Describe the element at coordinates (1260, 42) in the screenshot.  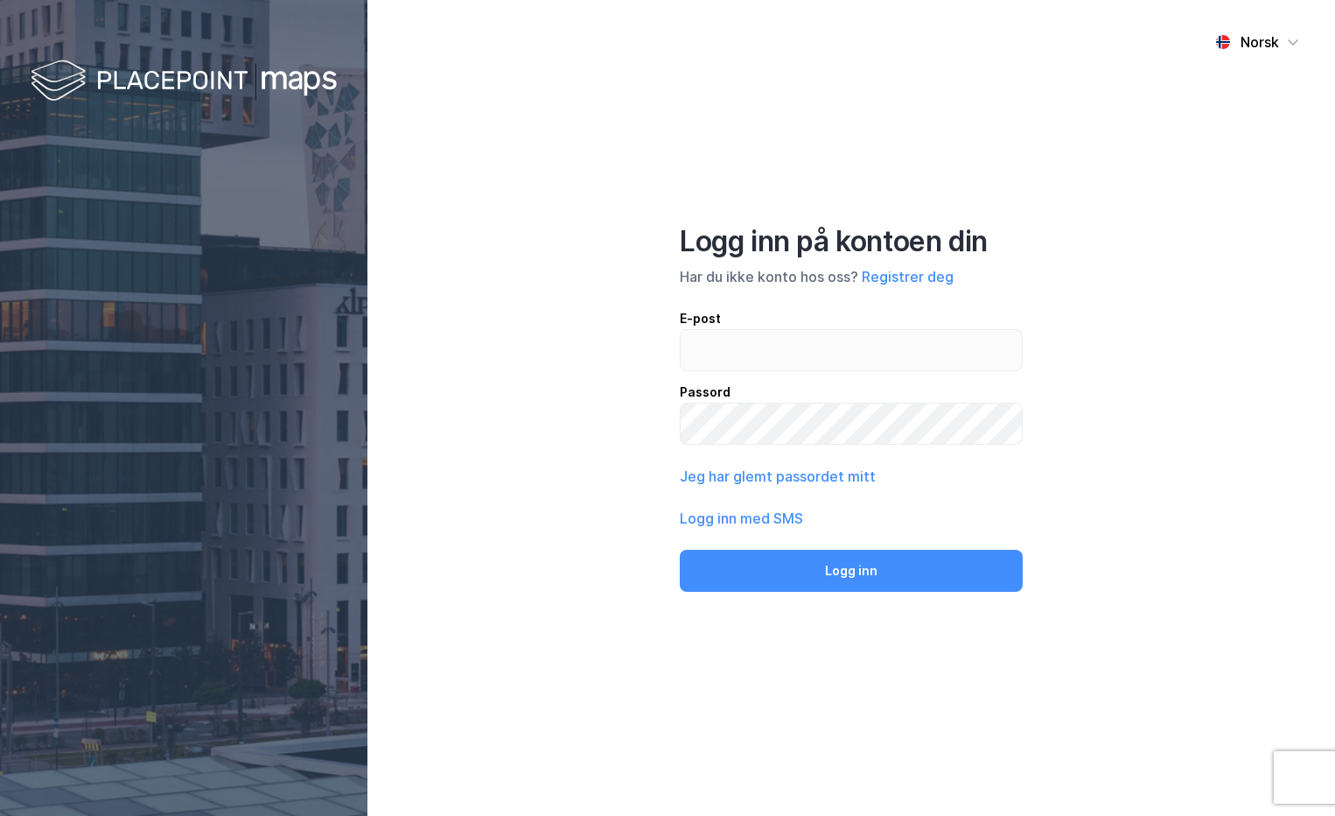
I see `div: Norsk` at that location.